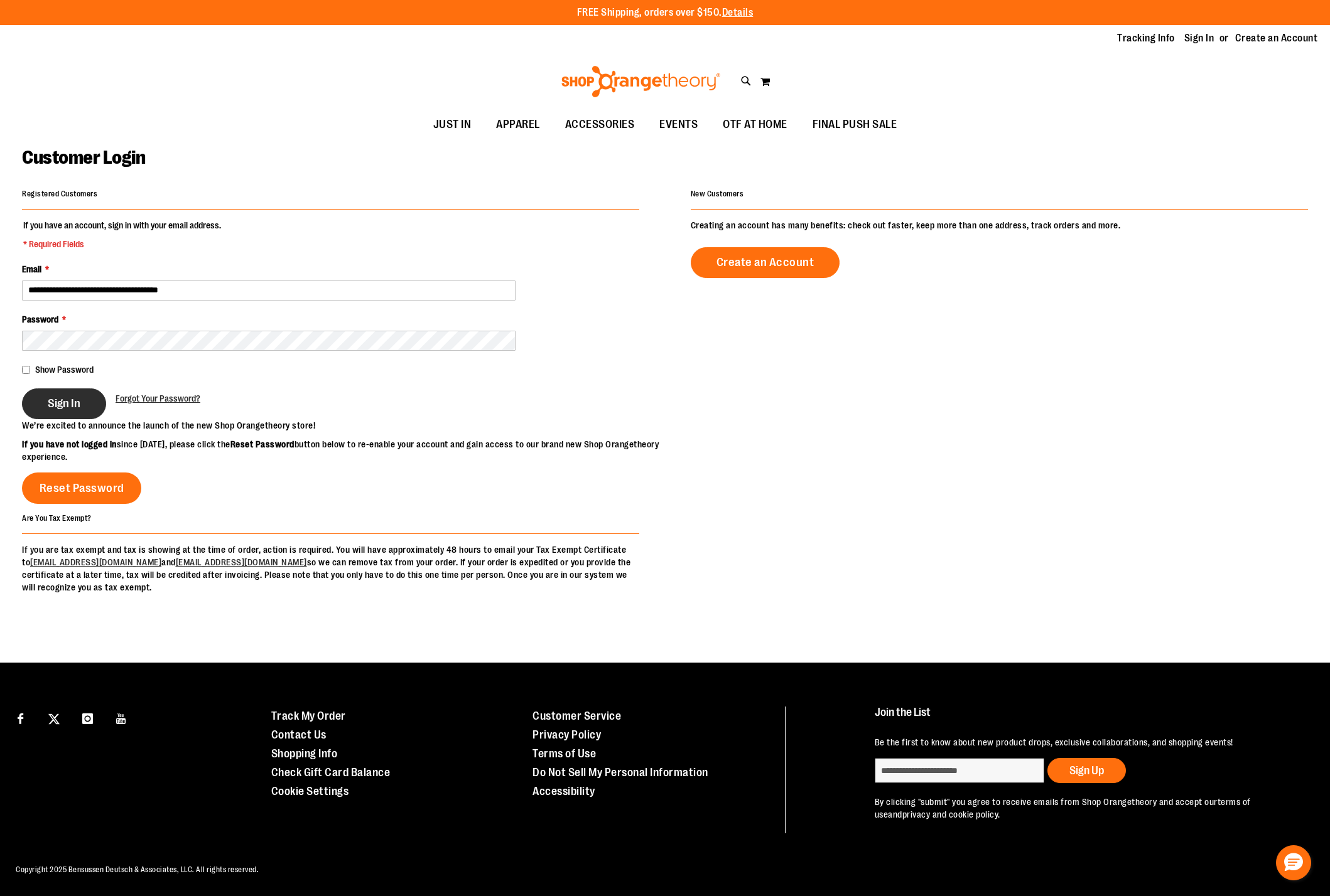  What do you see at coordinates (69, 445) in the screenshot?
I see `strong: If you have not logged in` at bounding box center [69, 445].